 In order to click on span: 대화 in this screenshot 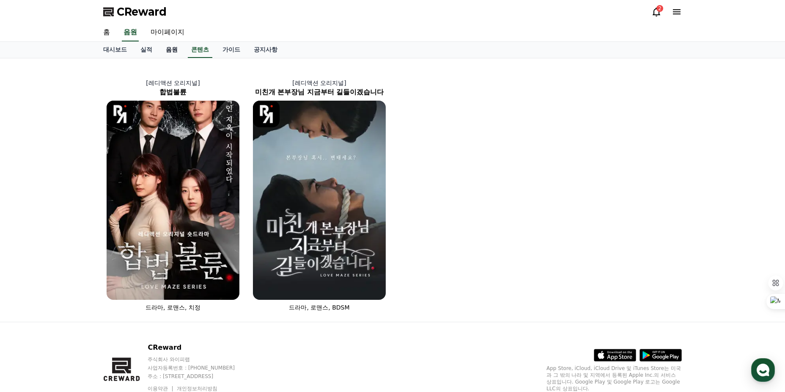, I will do `click(83, 285)`.